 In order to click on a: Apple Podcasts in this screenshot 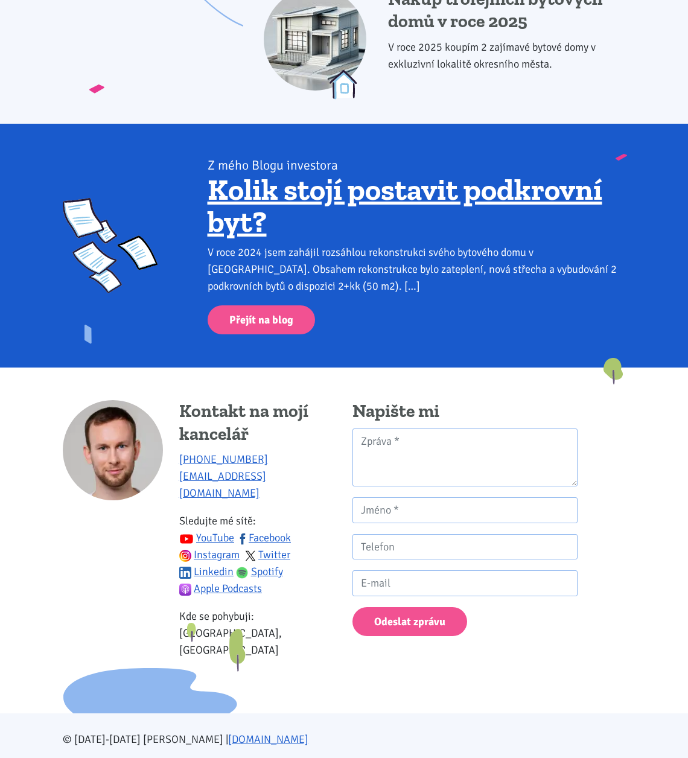, I will do `click(221, 588)`.